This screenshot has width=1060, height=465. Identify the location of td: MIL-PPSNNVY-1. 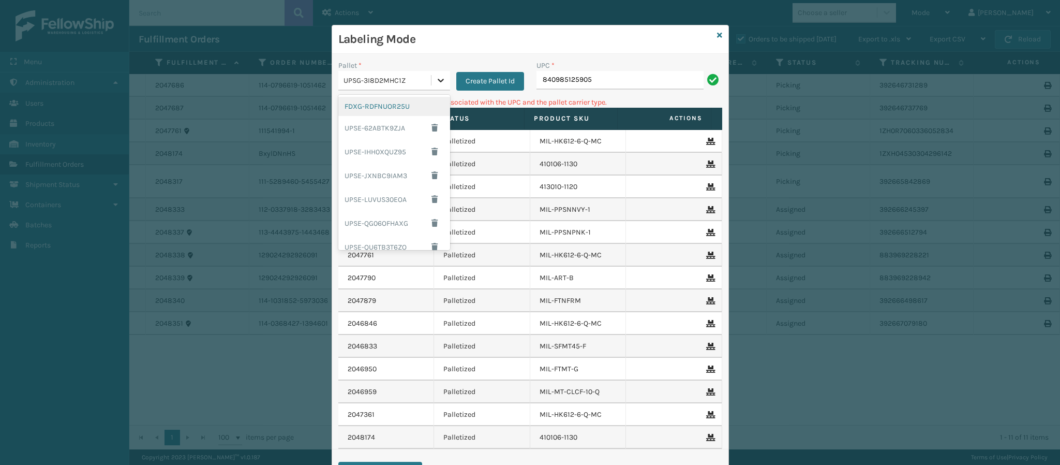
(578, 210).